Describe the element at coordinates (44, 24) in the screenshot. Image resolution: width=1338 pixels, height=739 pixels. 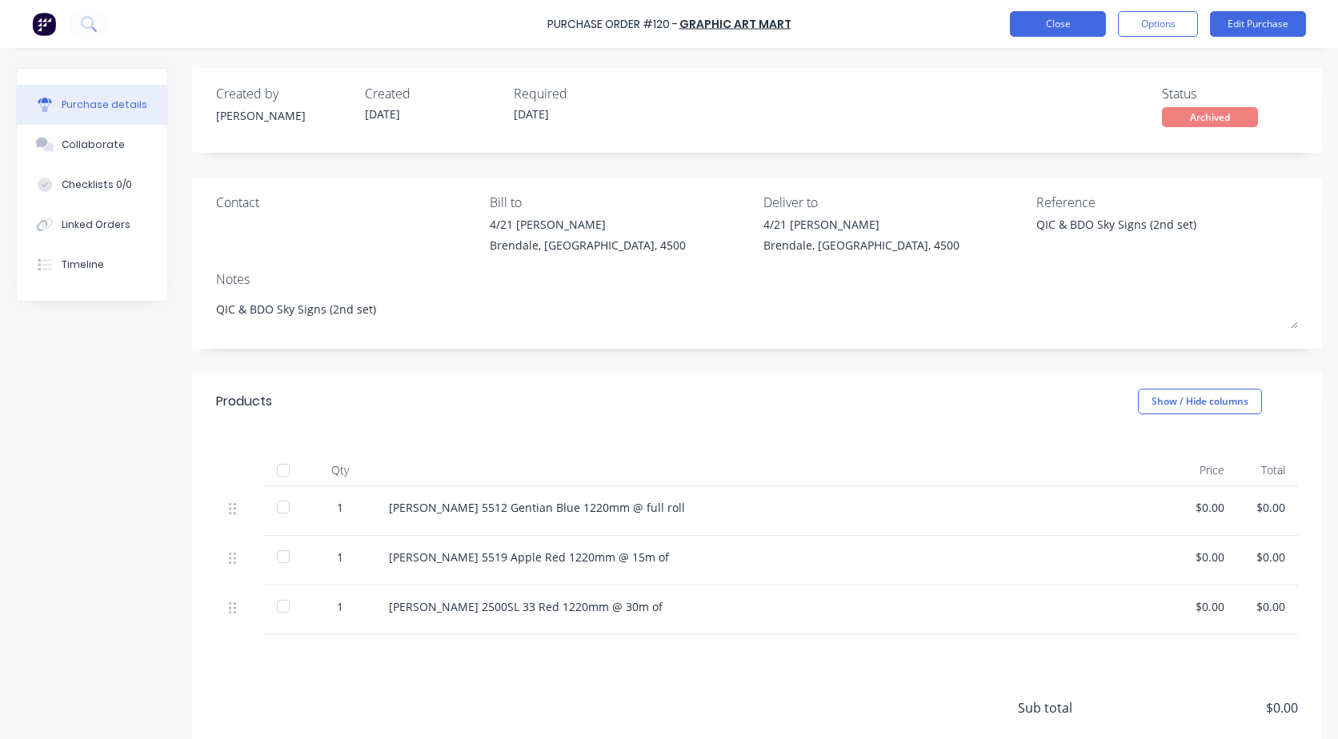
I see `img: Factory` at that location.